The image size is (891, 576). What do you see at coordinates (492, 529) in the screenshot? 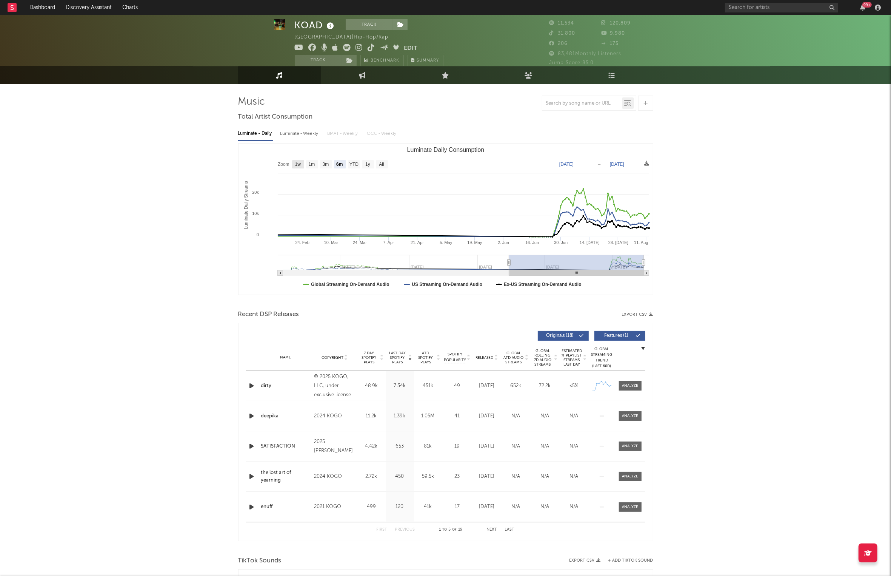
I see `button: Next` at bounding box center [492, 529].